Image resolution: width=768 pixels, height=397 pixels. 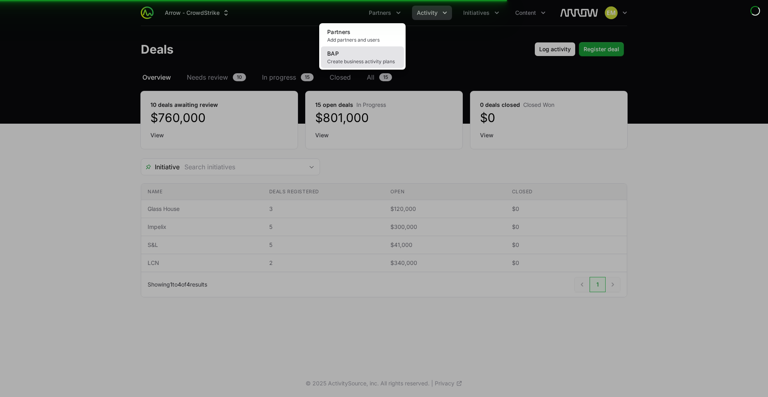 What do you see at coordinates (362, 40) in the screenshot?
I see `span: Add partners and users` at bounding box center [362, 40].